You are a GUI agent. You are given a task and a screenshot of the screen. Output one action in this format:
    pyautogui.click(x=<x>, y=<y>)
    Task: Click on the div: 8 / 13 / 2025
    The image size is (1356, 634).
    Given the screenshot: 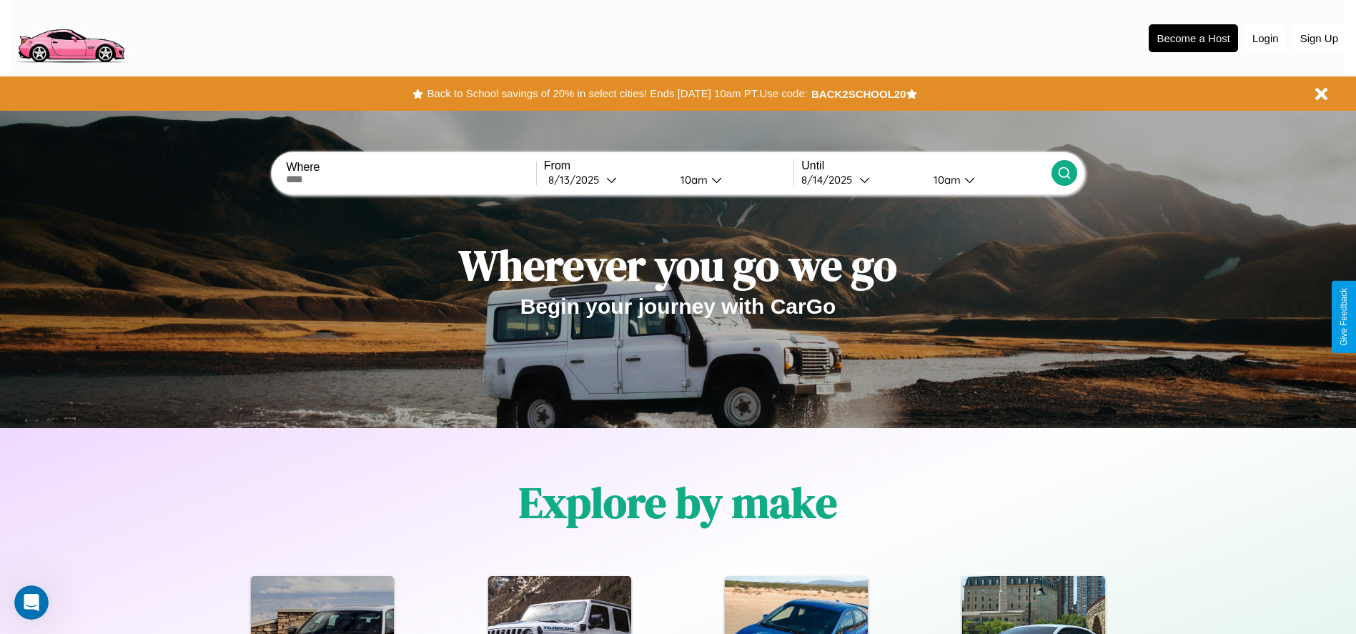 What is the action you would take?
    pyautogui.click(x=577, y=179)
    